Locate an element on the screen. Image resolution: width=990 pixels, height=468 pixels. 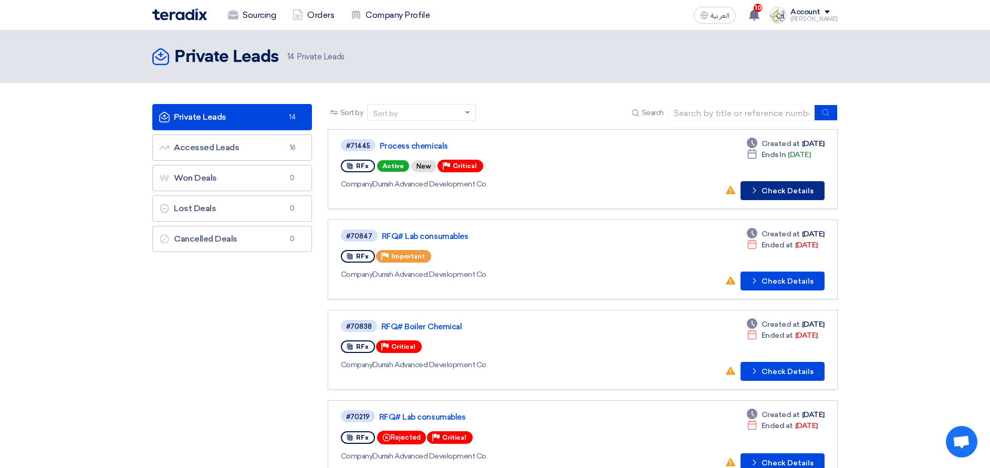
span: 16 is located at coordinates (293, 148).